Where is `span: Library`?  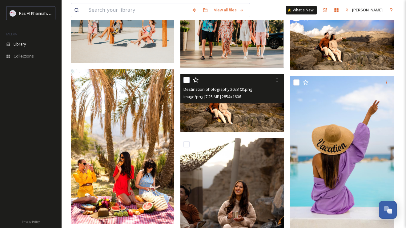 span: Library is located at coordinates (20, 44).